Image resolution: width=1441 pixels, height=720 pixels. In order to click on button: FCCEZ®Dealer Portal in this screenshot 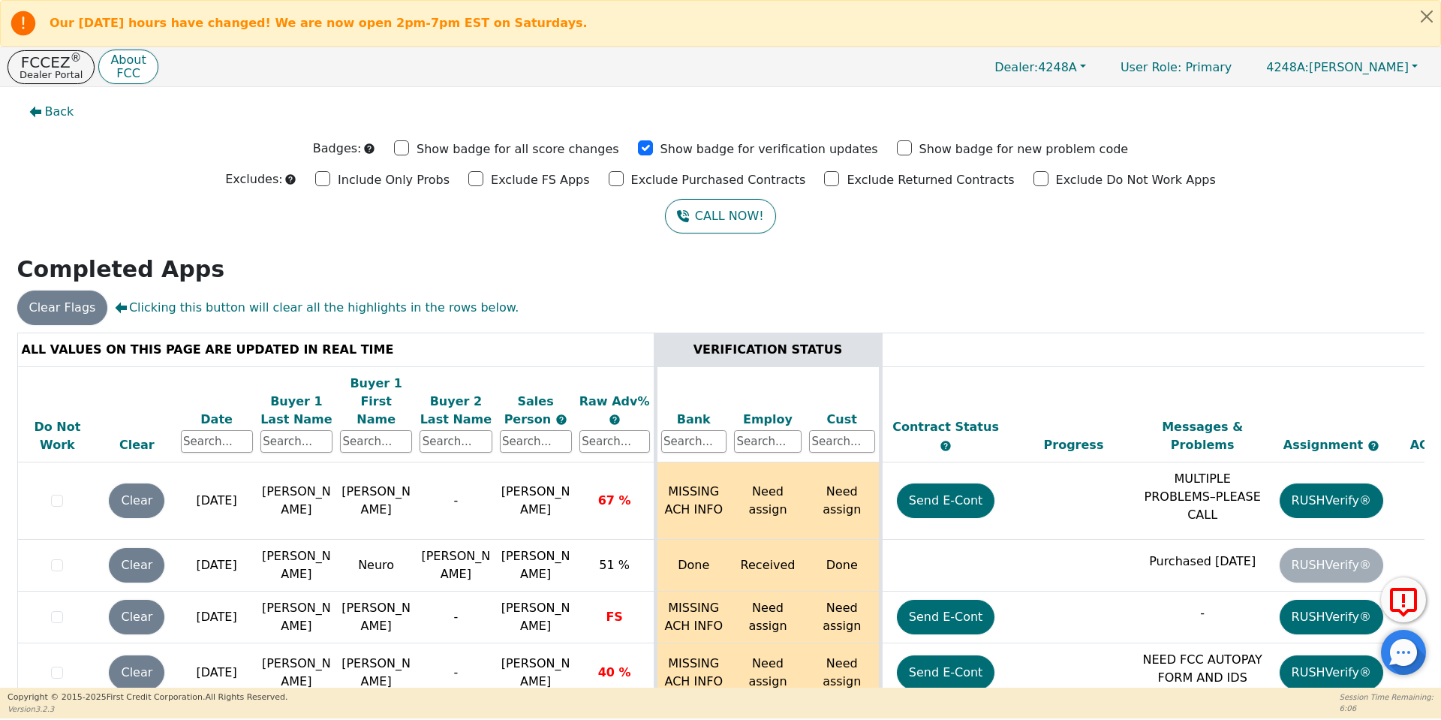, I will do `click(51, 67)`.